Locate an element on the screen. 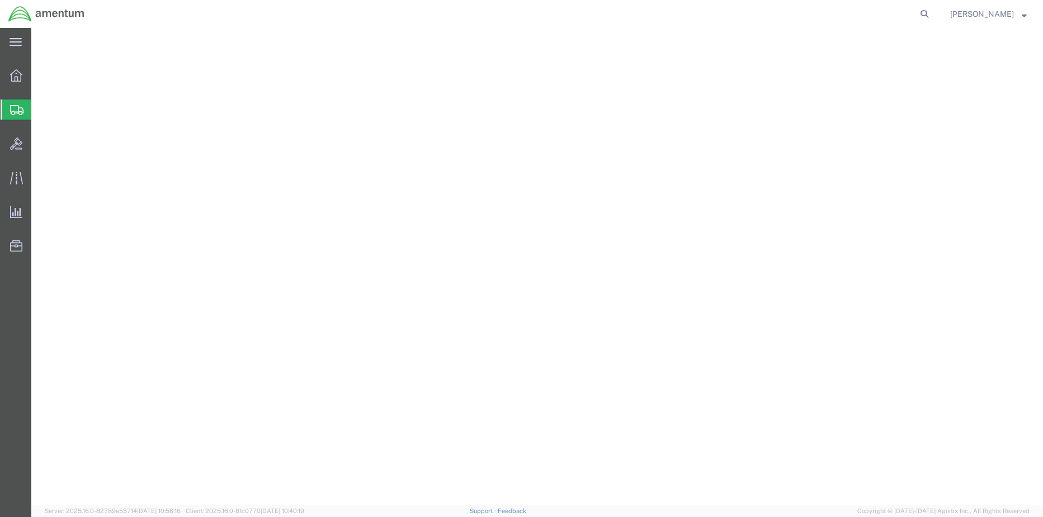 The height and width of the screenshot is (517, 1043). span: Client: 2025.16.0-8fc0770 is located at coordinates (245, 511).